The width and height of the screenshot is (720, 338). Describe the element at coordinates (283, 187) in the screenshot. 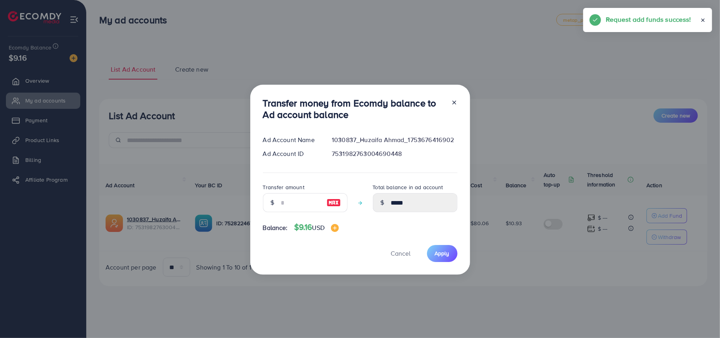

I see `label: Transfer amount` at that location.